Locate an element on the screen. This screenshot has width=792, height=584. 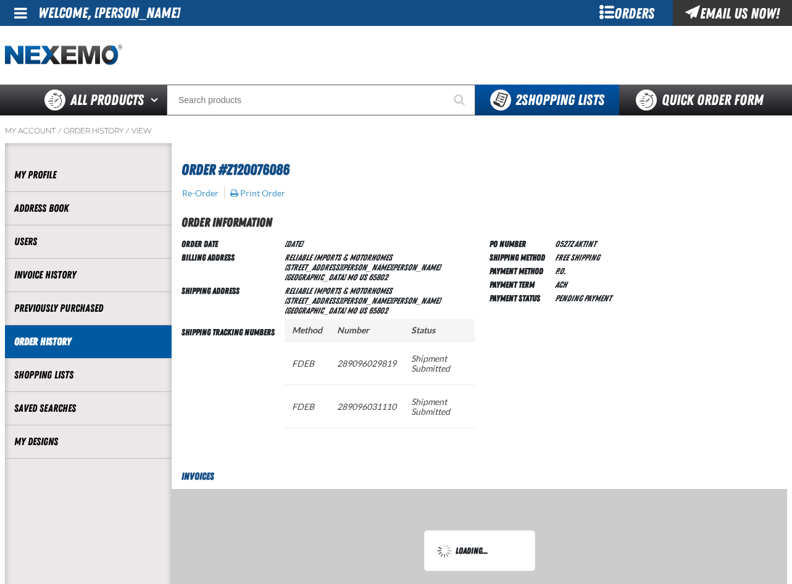
a: Quick Order Form is located at coordinates (702, 100).